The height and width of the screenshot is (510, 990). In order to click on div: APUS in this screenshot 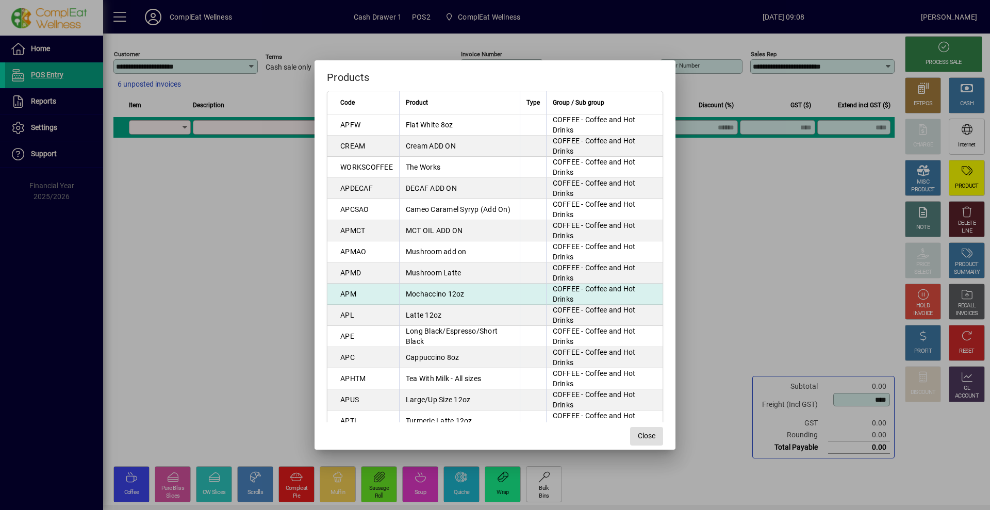, I will do `click(350, 400)`.